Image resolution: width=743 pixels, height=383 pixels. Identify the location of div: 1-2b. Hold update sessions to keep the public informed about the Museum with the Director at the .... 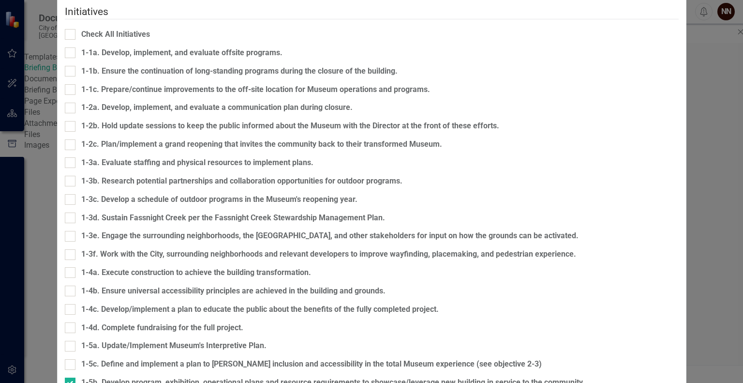
(290, 126).